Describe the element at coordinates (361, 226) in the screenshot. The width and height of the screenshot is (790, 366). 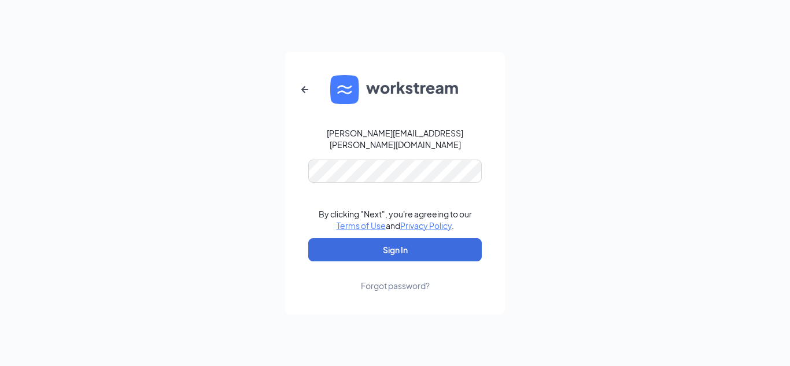
I see `a: Terms of Use` at that location.